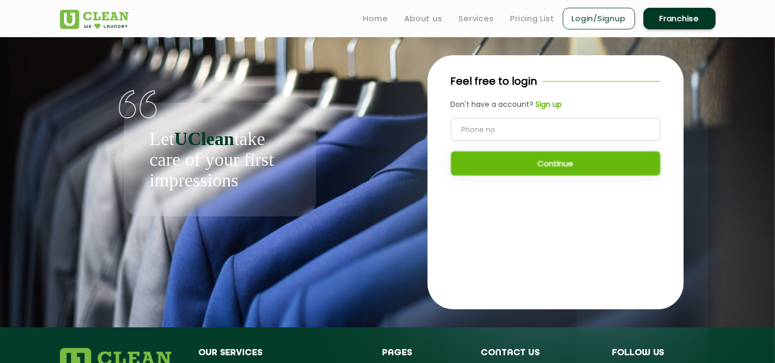 The image size is (775, 363). I want to click on a: About us, so click(424, 19).